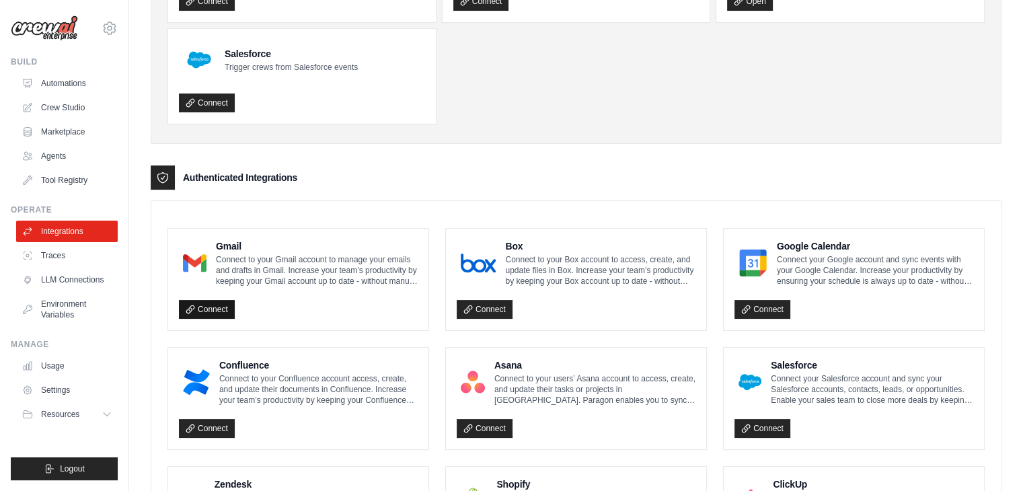 The height and width of the screenshot is (491, 1023). Describe the element at coordinates (873, 484) in the screenshot. I see `h4: ClickUp` at that location.